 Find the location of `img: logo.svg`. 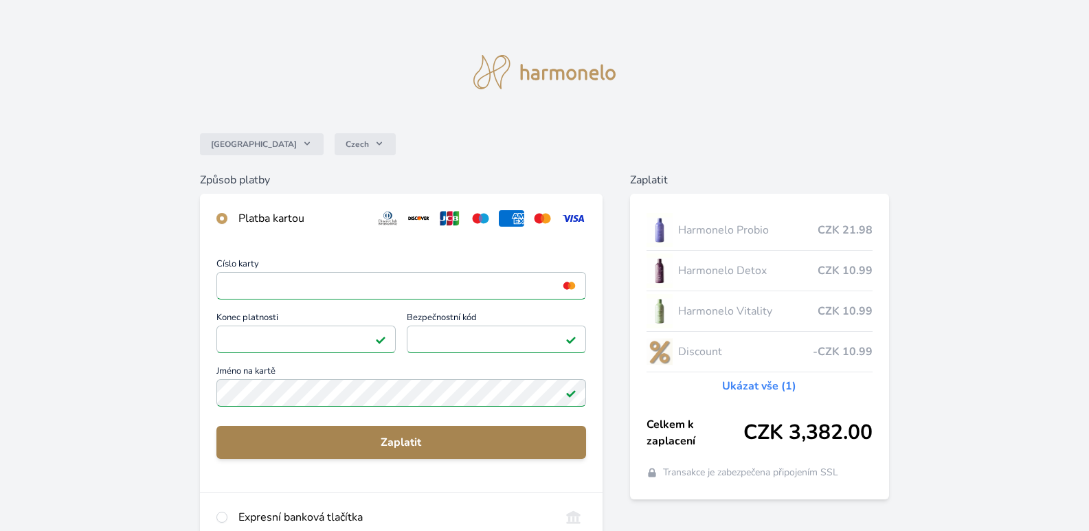

img: logo.svg is located at coordinates (545, 72).